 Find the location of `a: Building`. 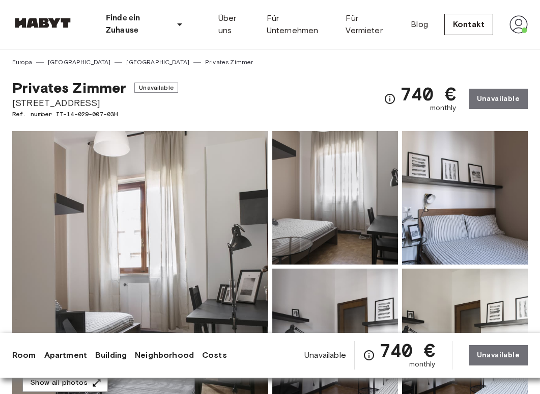

a: Building is located at coordinates (111, 355).